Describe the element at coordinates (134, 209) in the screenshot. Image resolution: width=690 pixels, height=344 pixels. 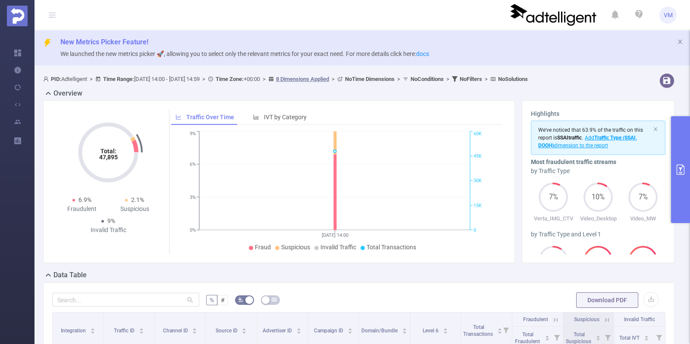
I see `div: Suspicious` at that location.